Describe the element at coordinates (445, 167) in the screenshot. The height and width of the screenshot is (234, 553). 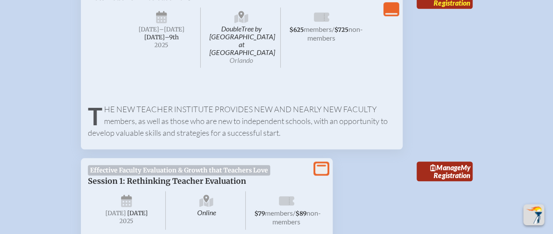
I see `span: Manage` at that location.